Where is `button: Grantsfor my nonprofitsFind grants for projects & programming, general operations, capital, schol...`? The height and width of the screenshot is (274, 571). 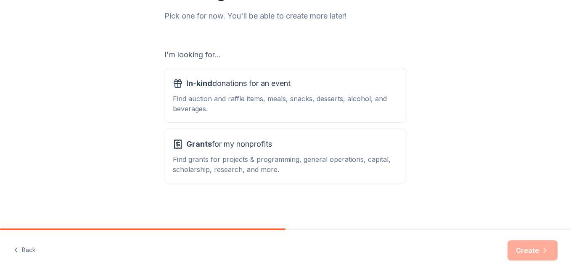 button: Grantsfor my nonprofitsFind grants for projects & programming, general operations, capital, schol... is located at coordinates (286, 156).